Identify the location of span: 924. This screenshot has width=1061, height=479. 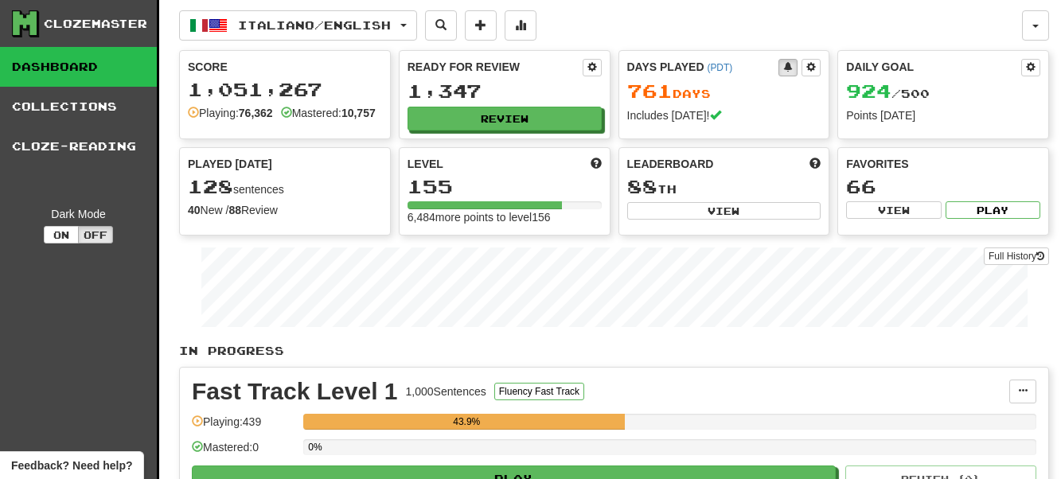
(868, 91).